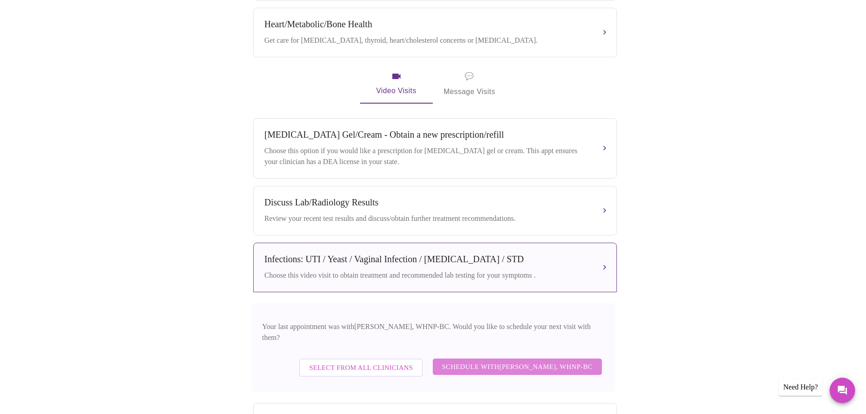 The width and height of the screenshot is (866, 414). Describe the element at coordinates (801, 387) in the screenshot. I see `div: Need Help?` at that location.